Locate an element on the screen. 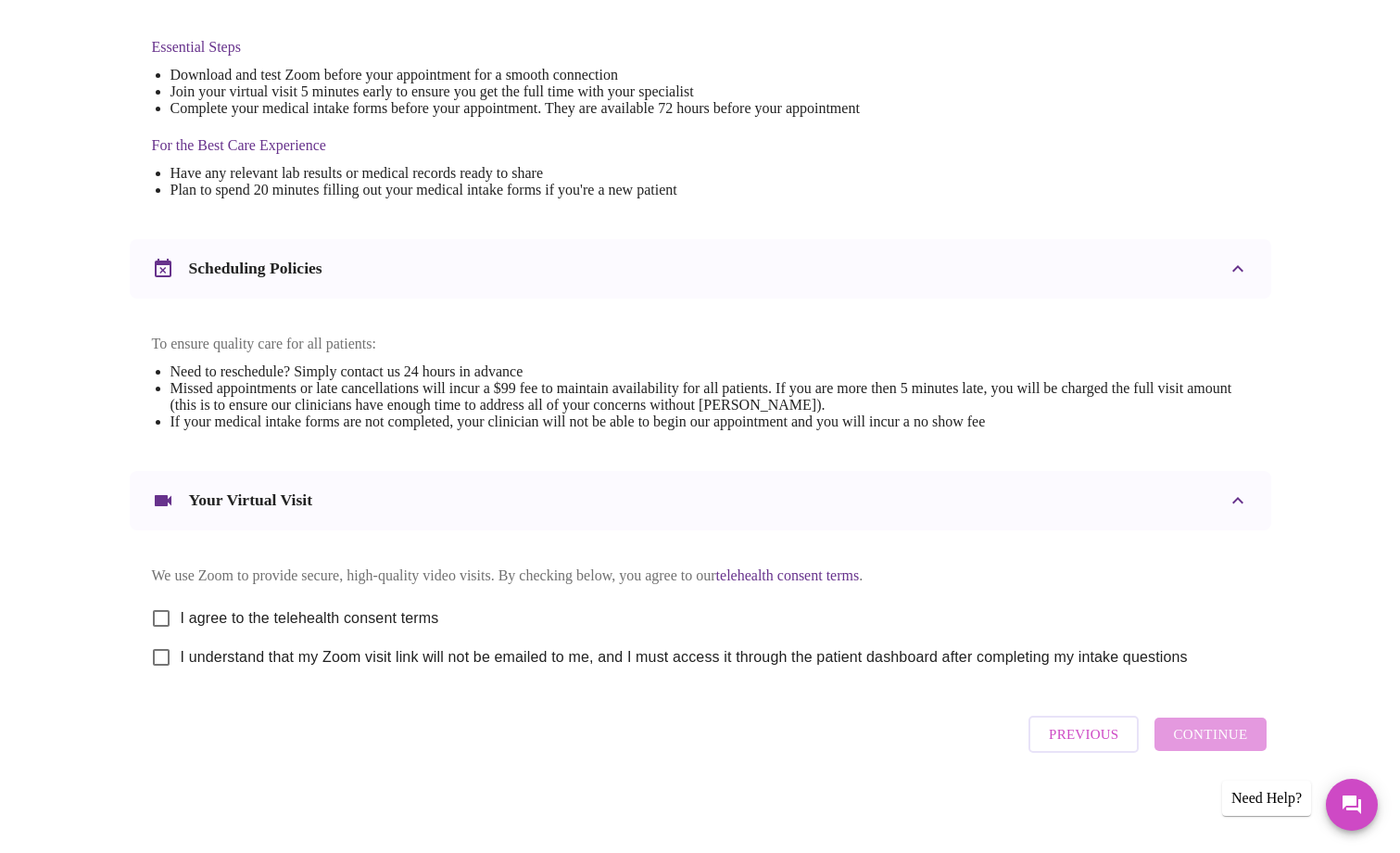 The width and height of the screenshot is (1400, 853). li: Missed appointments or late cancellations will incur a $99 fee to maintain availability for all p... is located at coordinates (710, 396).